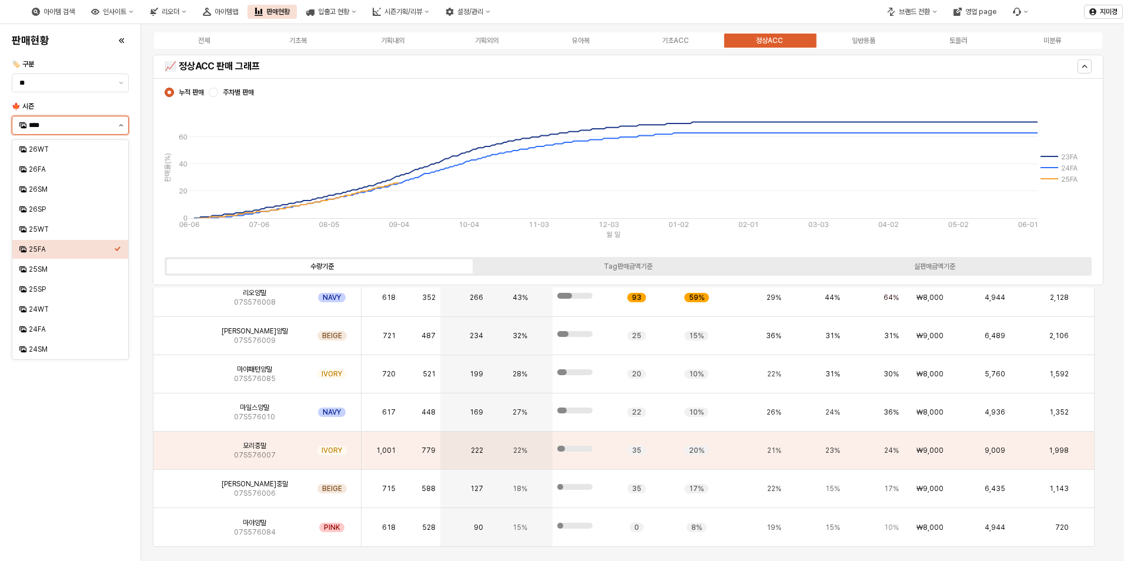  I want to click on span: 234, so click(476, 336).